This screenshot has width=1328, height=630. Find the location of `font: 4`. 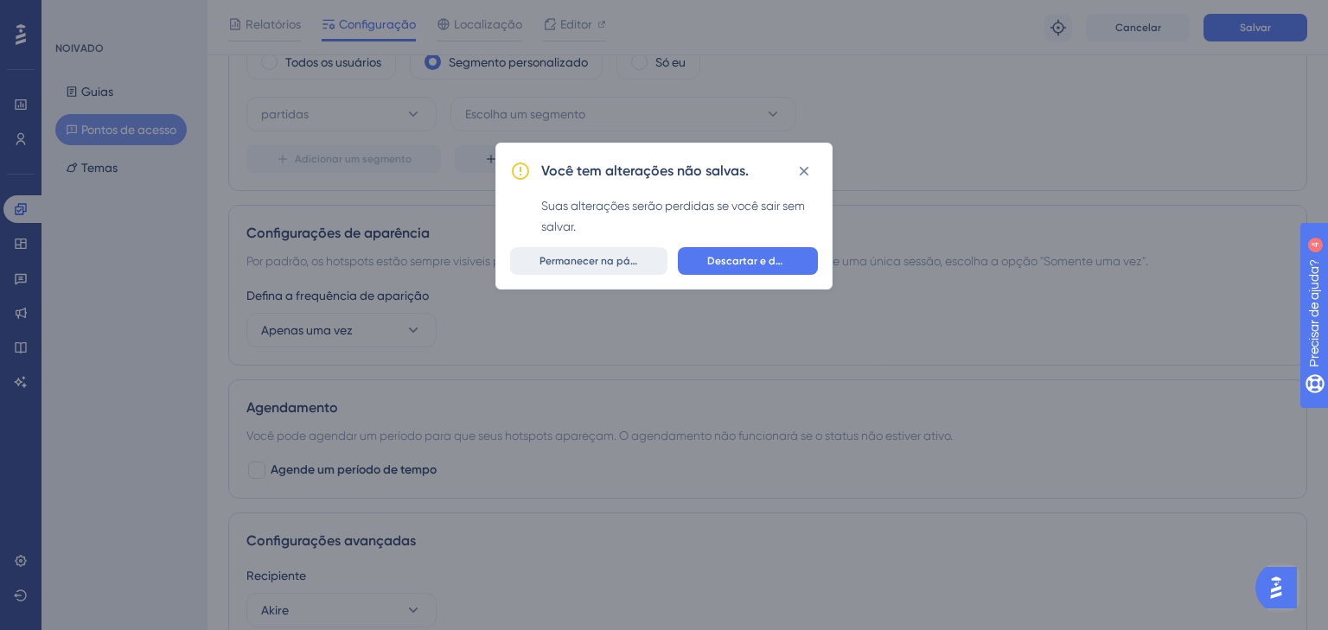

font: 4 is located at coordinates (163, 15).